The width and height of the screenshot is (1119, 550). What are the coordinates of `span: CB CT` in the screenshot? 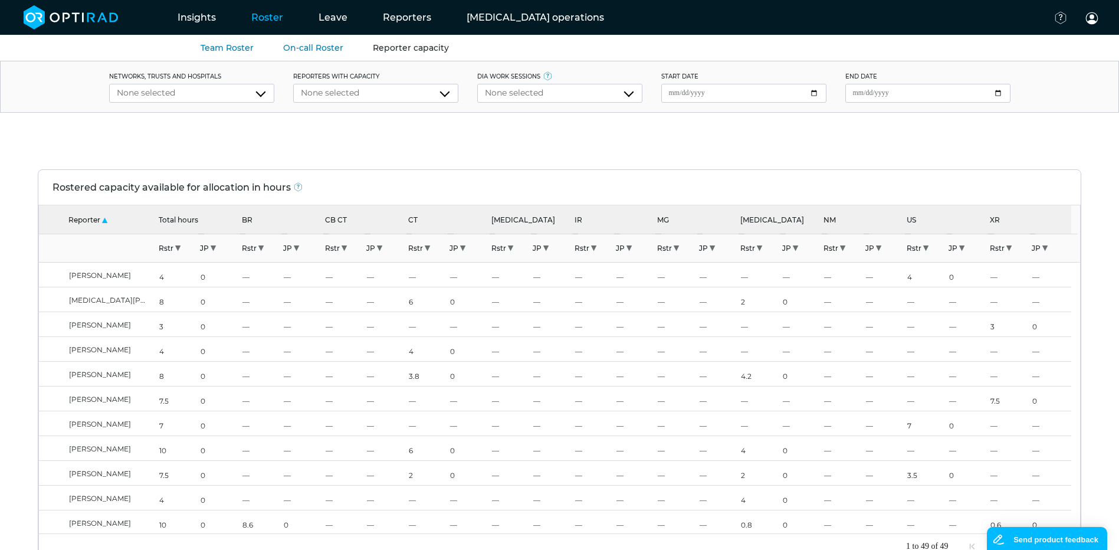 It's located at (336, 219).